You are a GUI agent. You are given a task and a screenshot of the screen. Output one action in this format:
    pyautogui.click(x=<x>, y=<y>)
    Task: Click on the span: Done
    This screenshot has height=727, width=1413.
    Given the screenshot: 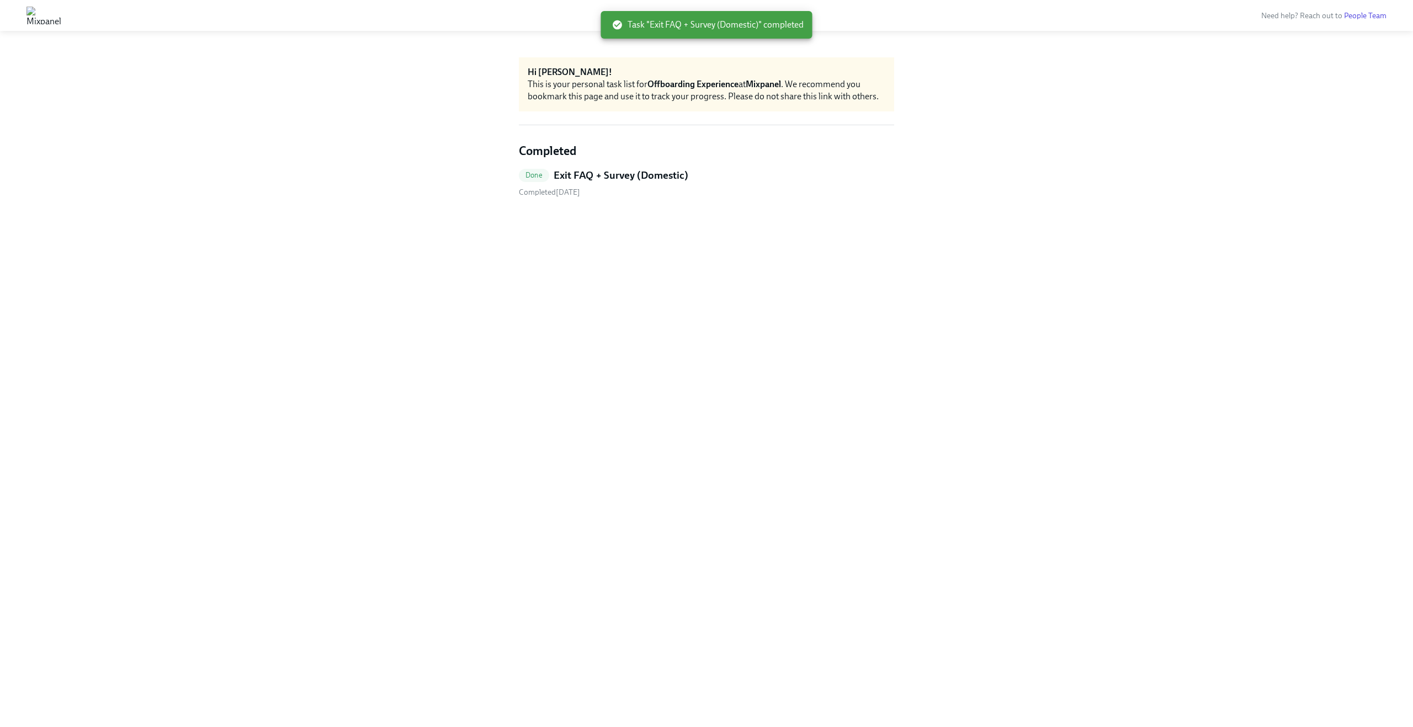 What is the action you would take?
    pyautogui.click(x=534, y=175)
    